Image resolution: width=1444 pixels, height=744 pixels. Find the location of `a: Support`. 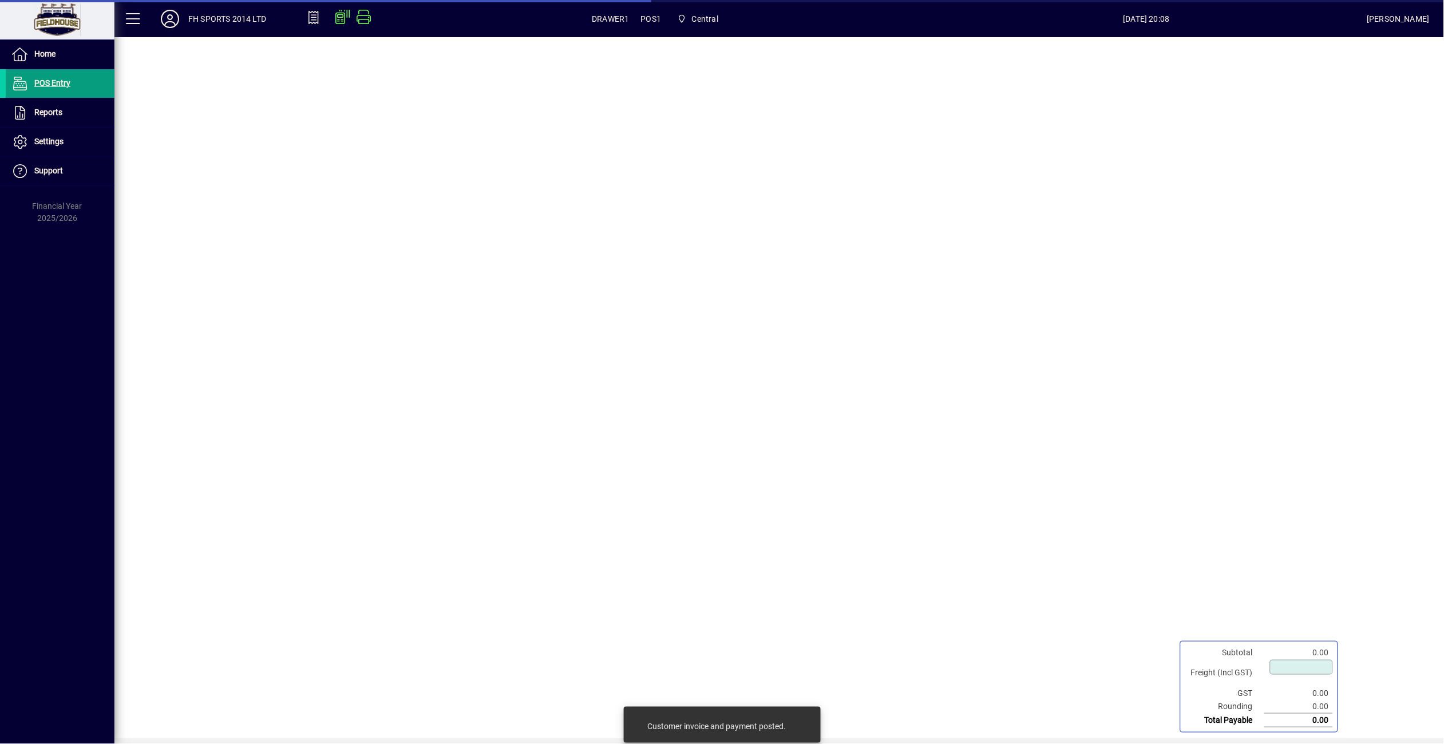

a: Support is located at coordinates (60, 171).